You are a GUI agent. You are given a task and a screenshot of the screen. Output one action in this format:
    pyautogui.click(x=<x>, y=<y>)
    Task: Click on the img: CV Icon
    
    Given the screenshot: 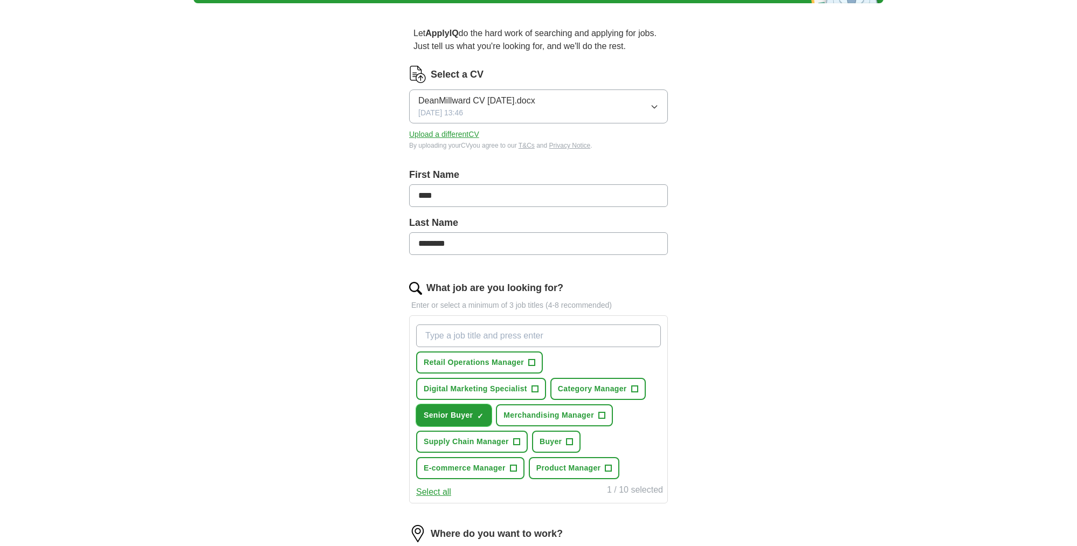 What is the action you would take?
    pyautogui.click(x=418, y=74)
    